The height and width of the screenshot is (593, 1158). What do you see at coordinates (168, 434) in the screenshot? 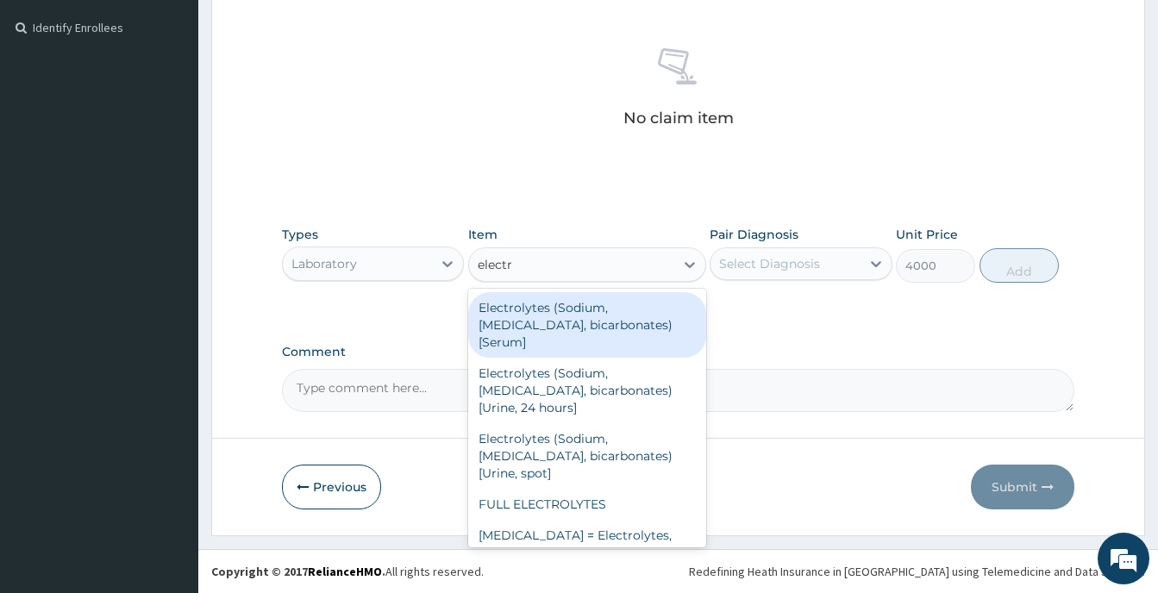
I see `textarea: Type your message and hit 'Enter'` at bounding box center [168, 434].